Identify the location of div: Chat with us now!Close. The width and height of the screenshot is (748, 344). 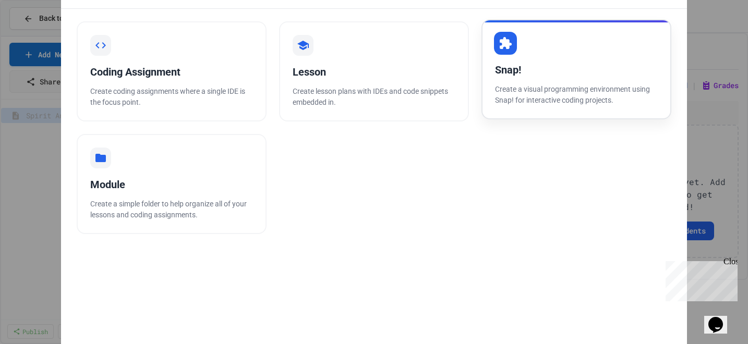
(38, 35).